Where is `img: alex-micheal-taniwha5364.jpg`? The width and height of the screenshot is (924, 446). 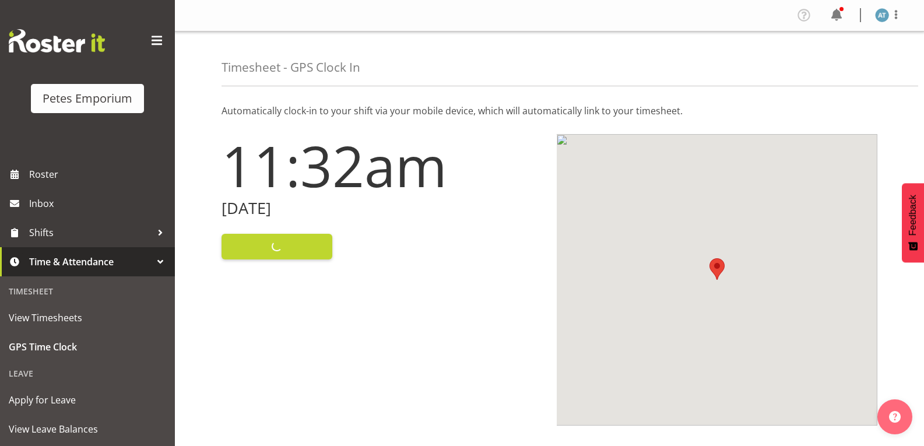
img: alex-micheal-taniwha5364.jpg is located at coordinates (882, 15).